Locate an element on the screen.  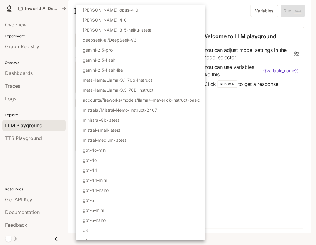
p: o4-mini is located at coordinates (90, 240).